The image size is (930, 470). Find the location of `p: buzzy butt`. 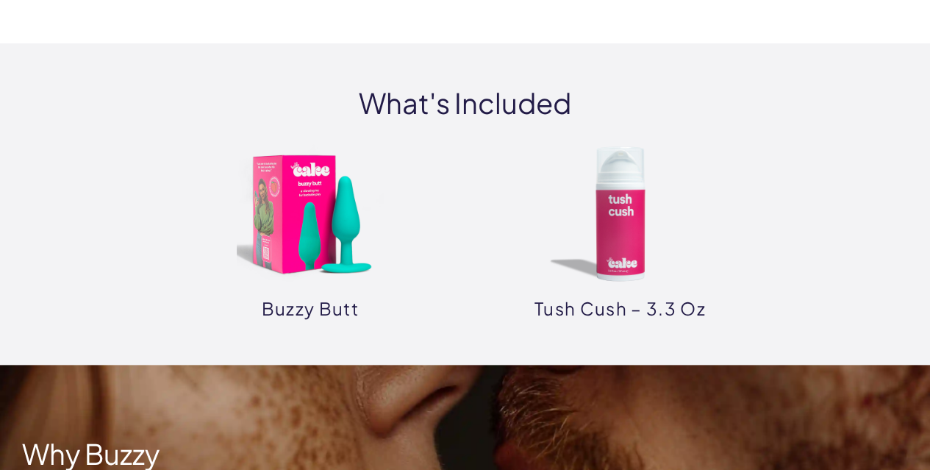

p: buzzy butt is located at coordinates (310, 309).